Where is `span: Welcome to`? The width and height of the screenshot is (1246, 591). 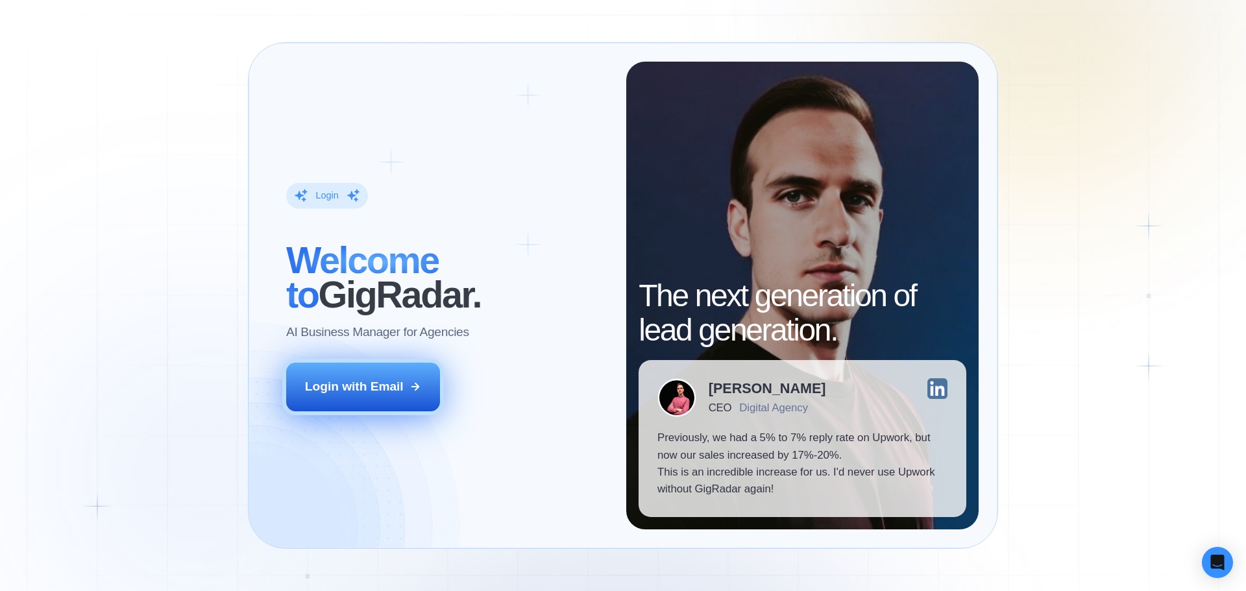
span: Welcome to is located at coordinates (362, 276).